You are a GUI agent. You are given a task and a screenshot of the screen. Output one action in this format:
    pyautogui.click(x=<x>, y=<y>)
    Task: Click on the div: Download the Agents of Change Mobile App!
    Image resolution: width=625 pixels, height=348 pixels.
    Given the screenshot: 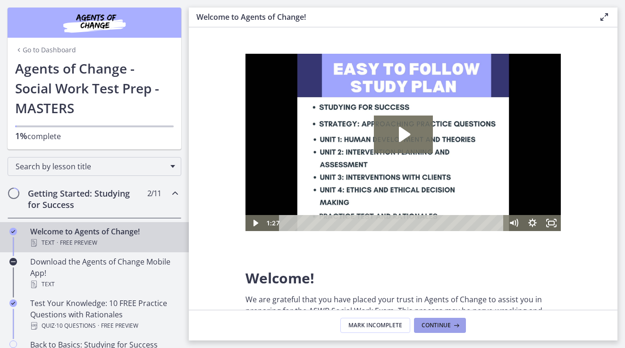 What is the action you would take?
    pyautogui.click(x=104, y=273)
    